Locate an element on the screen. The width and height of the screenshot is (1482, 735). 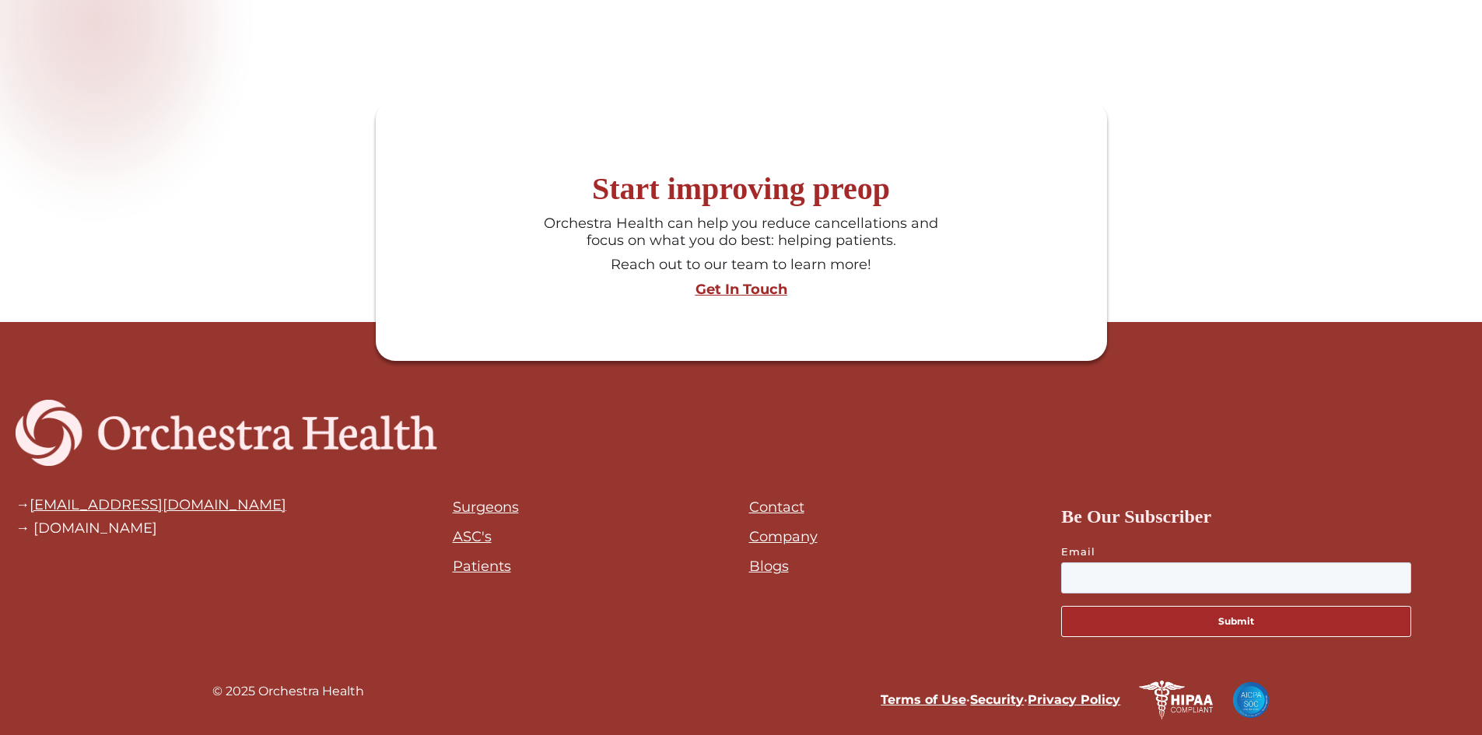
a: Privacy Policy is located at coordinates (1074, 699).